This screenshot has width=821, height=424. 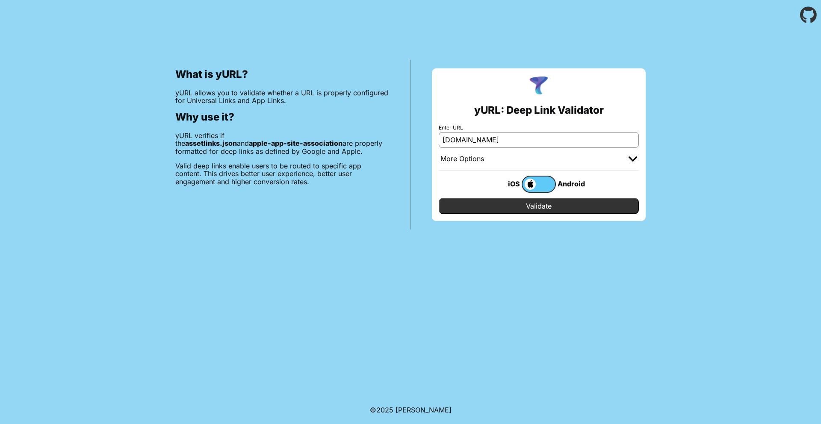 I want to click on div: More Options, so click(x=462, y=159).